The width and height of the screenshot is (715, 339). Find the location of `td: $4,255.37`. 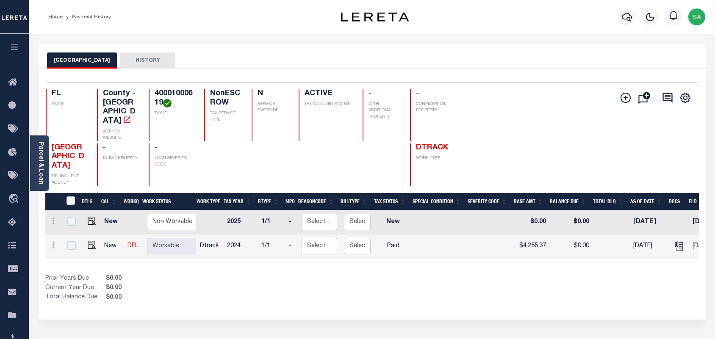

td: $4,255.37 is located at coordinates (531, 247).